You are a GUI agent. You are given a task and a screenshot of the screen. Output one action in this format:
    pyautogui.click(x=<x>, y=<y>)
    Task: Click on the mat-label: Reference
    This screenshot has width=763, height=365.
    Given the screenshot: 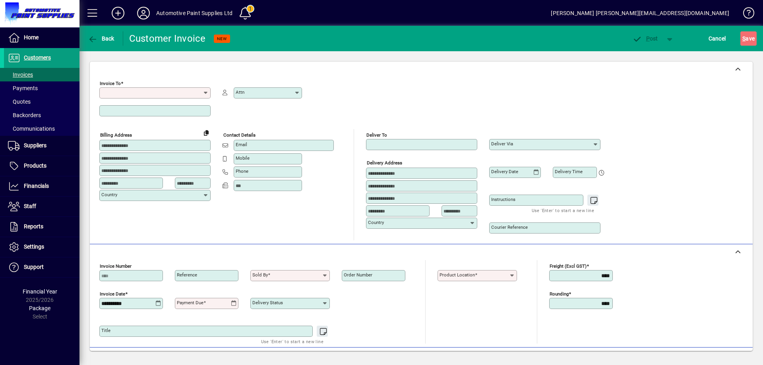 What is the action you would take?
    pyautogui.click(x=187, y=275)
    